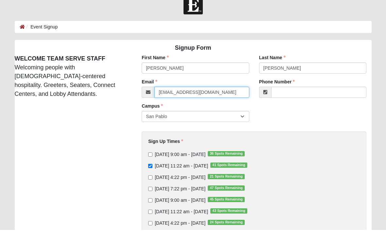 This screenshot has width=386, height=243. I want to click on label: Phone Number, so click(277, 95).